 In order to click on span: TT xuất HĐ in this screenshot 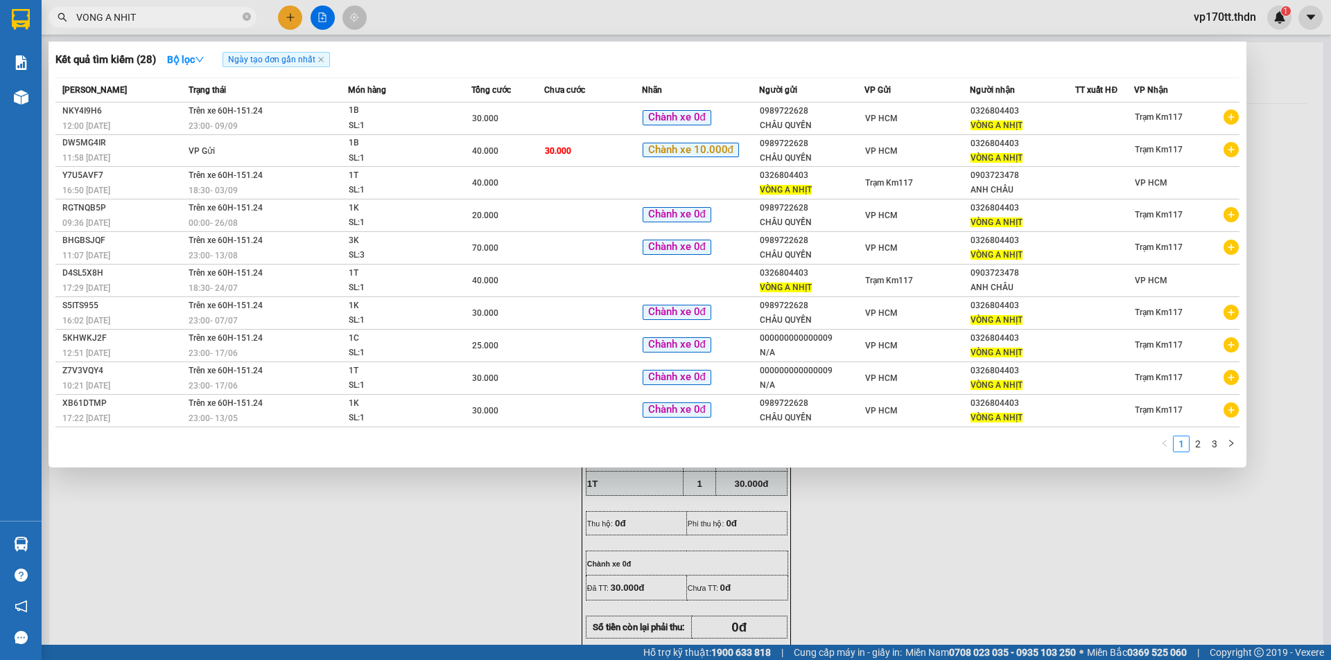, I will do `click(1096, 90)`.